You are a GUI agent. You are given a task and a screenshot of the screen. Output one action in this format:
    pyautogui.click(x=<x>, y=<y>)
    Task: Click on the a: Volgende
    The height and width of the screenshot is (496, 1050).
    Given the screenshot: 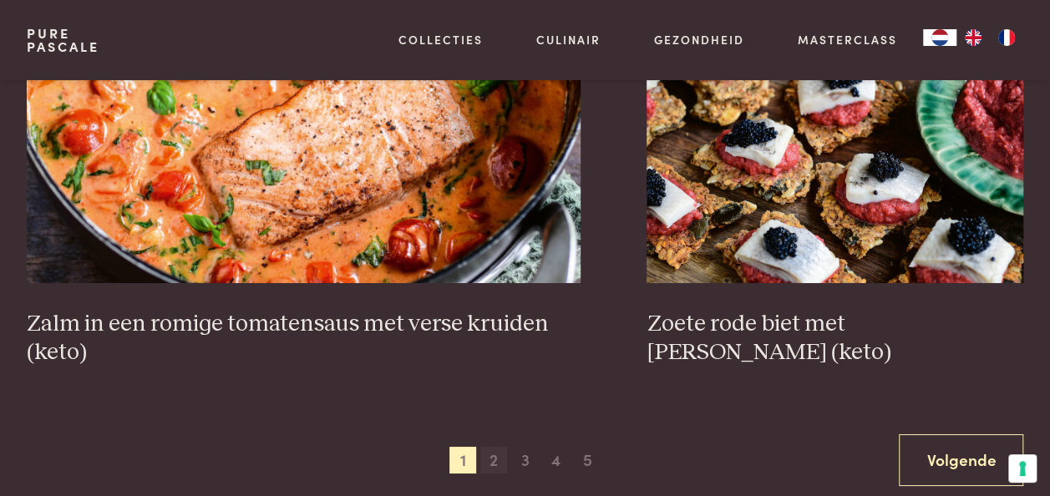 What is the action you would take?
    pyautogui.click(x=961, y=460)
    